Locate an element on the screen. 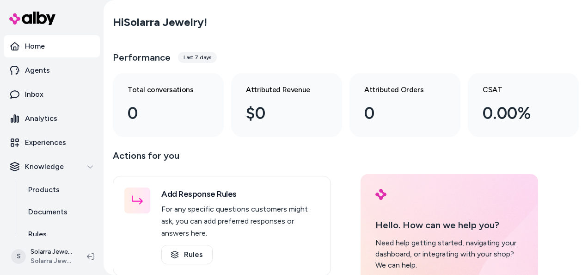 This screenshot has width=588, height=275. h2: Hi Solarra Jewelry ! is located at coordinates (160, 22).